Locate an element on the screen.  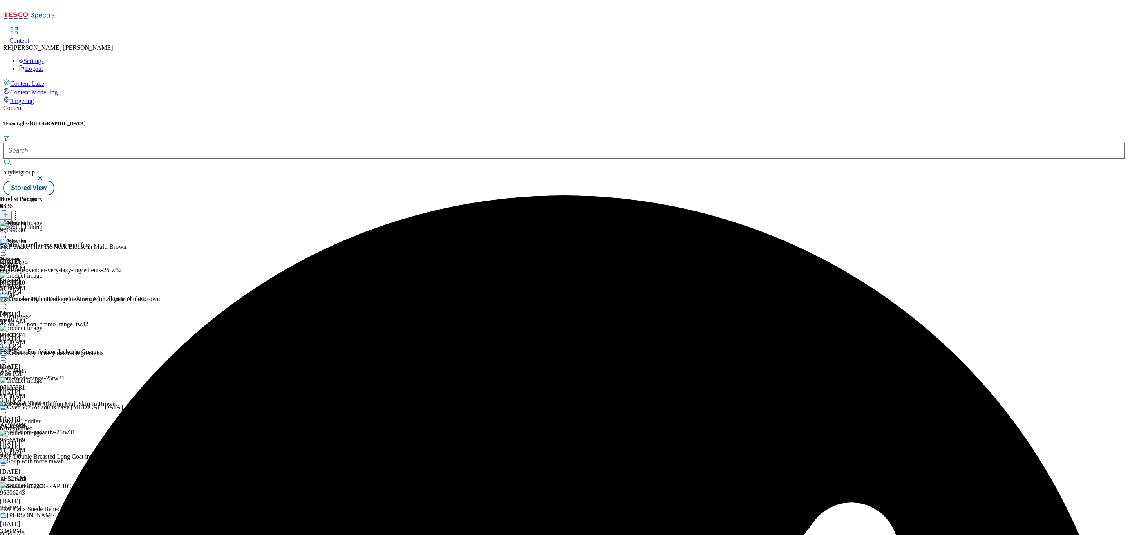
span: Content is located at coordinates (19, 40).